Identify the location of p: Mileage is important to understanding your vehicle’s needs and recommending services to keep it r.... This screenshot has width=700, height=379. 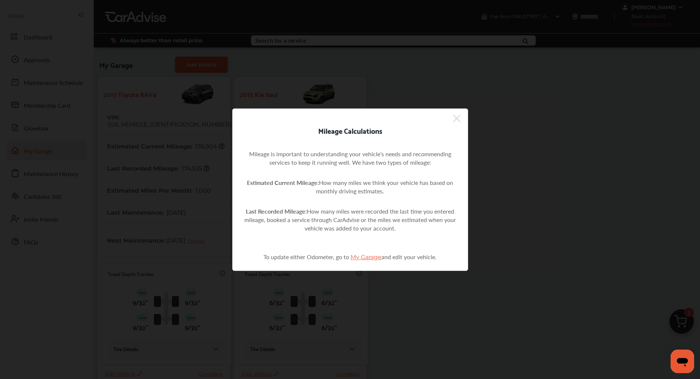
(350, 158).